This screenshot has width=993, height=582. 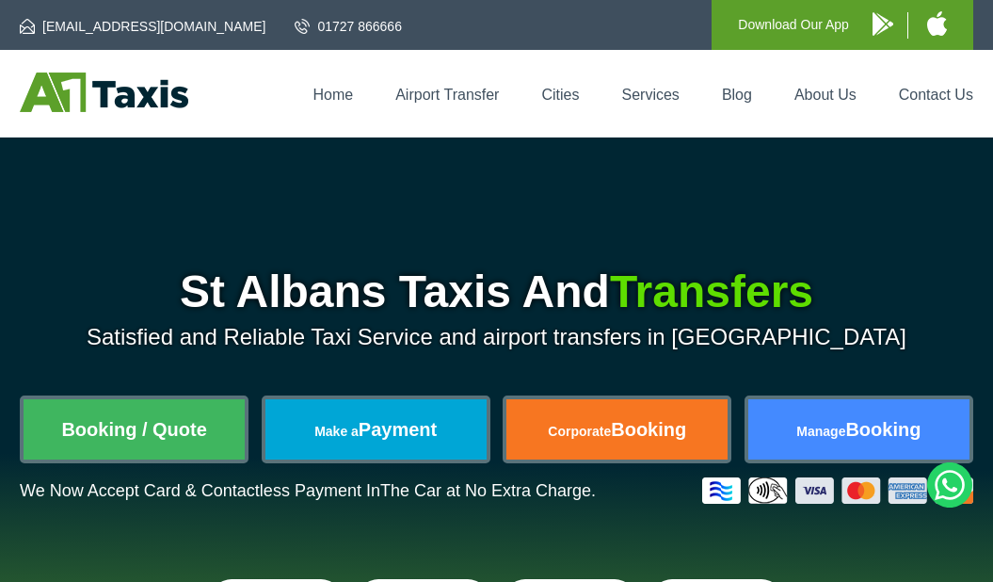 I want to click on a: Contact Us, so click(x=935, y=94).